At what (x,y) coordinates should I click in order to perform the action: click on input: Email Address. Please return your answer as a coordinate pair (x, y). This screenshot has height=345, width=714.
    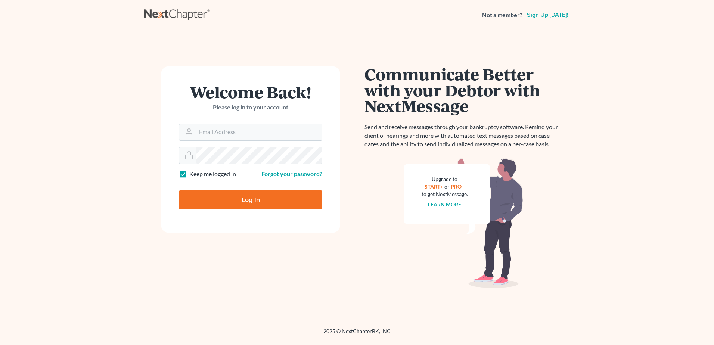
    Looking at the image, I should click on (259, 132).